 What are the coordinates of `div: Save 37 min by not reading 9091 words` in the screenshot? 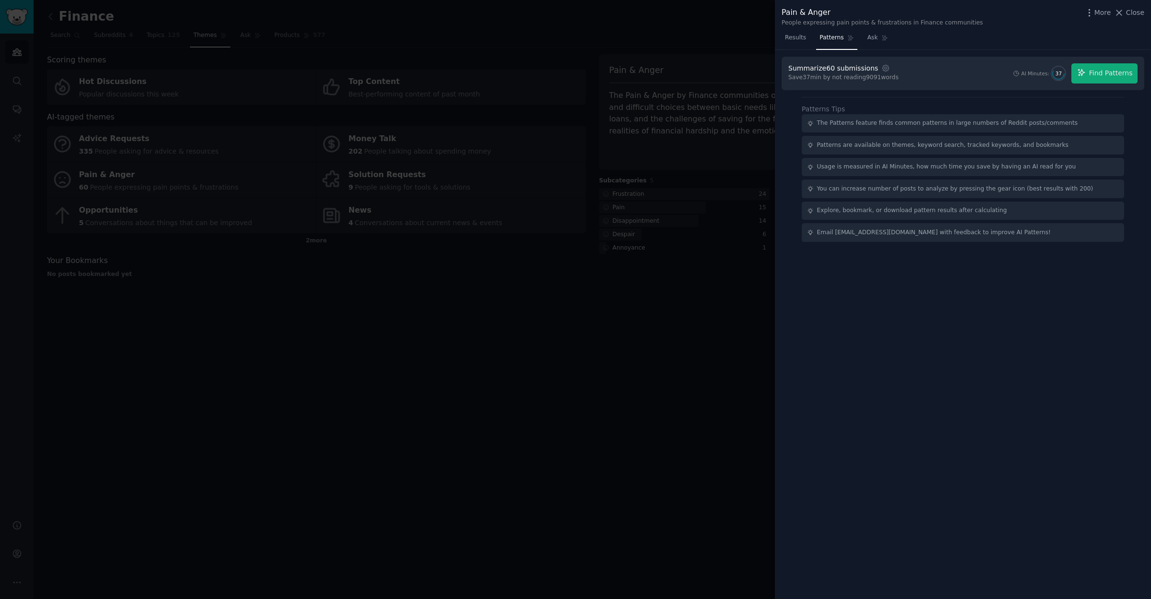 It's located at (844, 78).